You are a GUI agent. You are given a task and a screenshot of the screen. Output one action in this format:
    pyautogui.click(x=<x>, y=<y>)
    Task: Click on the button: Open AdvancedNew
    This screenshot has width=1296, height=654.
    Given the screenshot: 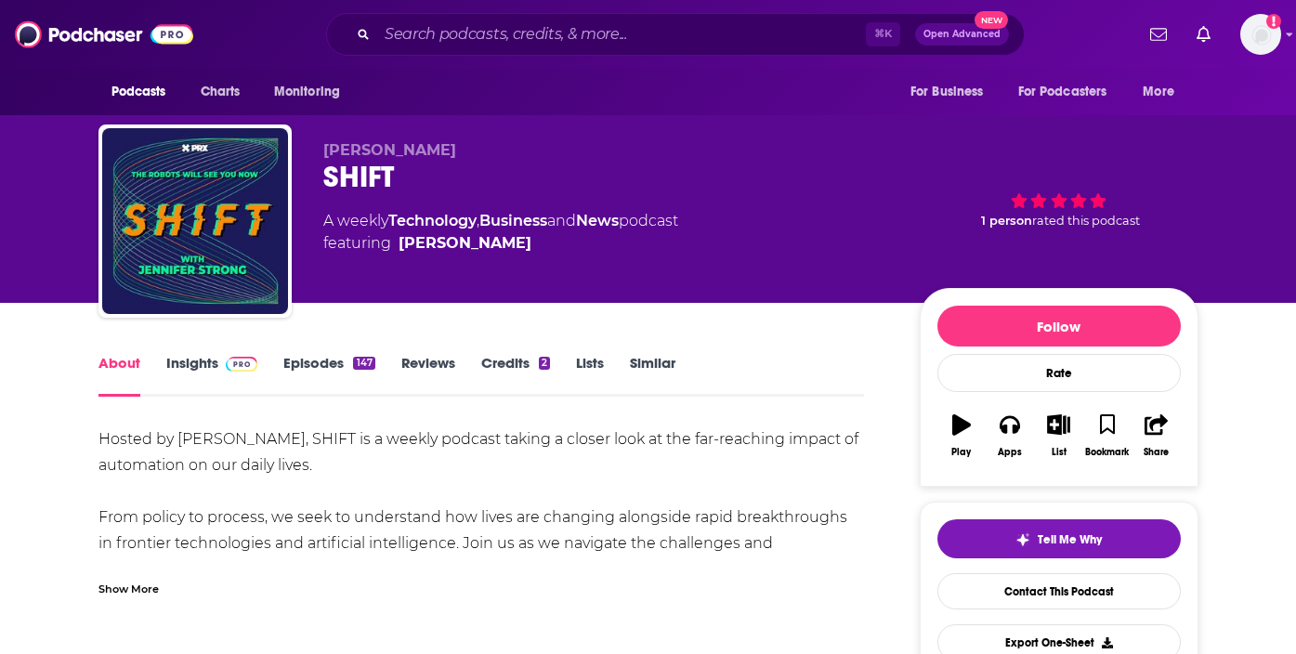 What is the action you would take?
    pyautogui.click(x=962, y=34)
    